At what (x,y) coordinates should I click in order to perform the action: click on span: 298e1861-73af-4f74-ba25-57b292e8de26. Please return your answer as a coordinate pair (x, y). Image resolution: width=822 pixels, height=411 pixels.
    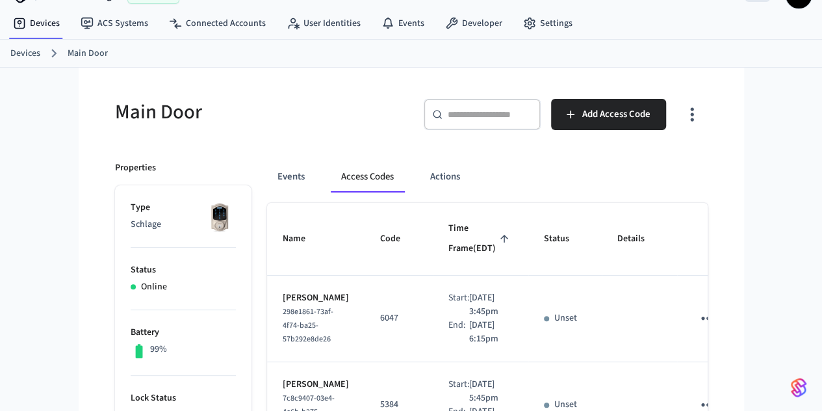
    Looking at the image, I should click on (308, 325).